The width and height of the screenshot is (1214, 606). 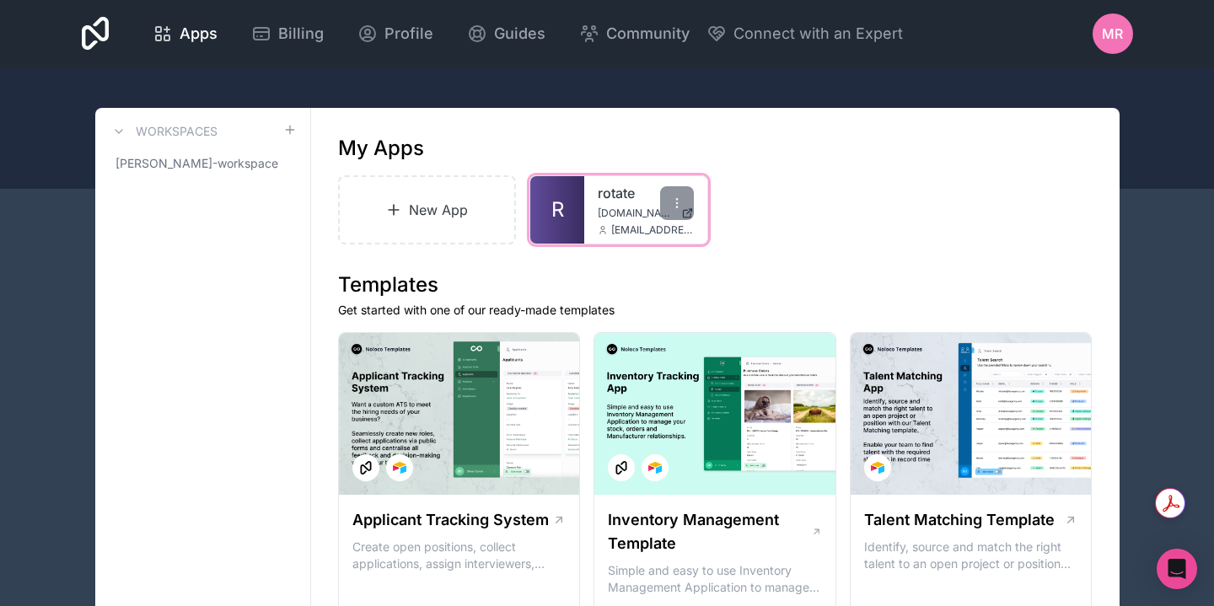 I want to click on span: R, so click(x=557, y=210).